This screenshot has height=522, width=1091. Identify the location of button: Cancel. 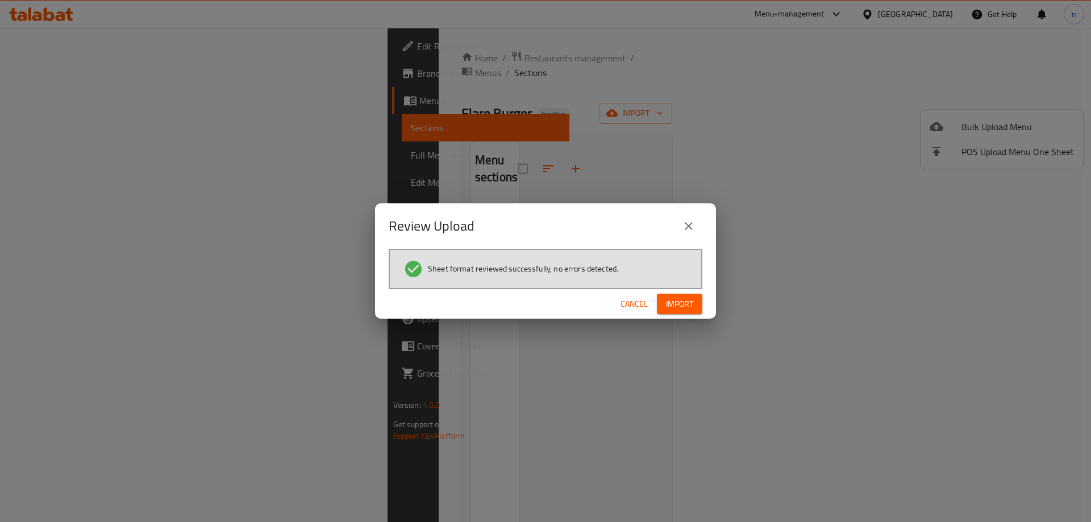
(634, 304).